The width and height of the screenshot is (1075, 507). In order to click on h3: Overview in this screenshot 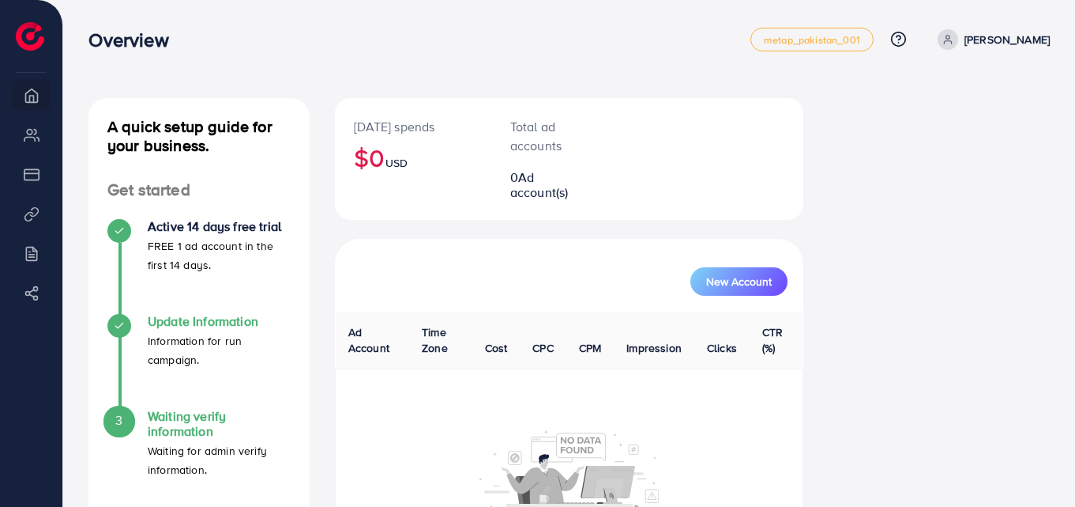, I will do `click(134, 40)`.